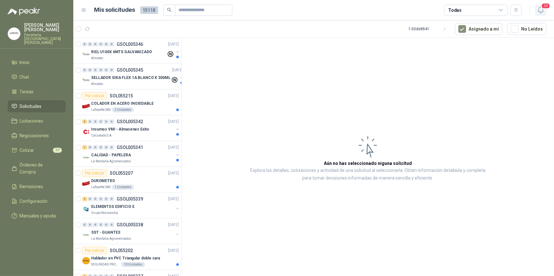  I want to click on div: 3, so click(85, 122).